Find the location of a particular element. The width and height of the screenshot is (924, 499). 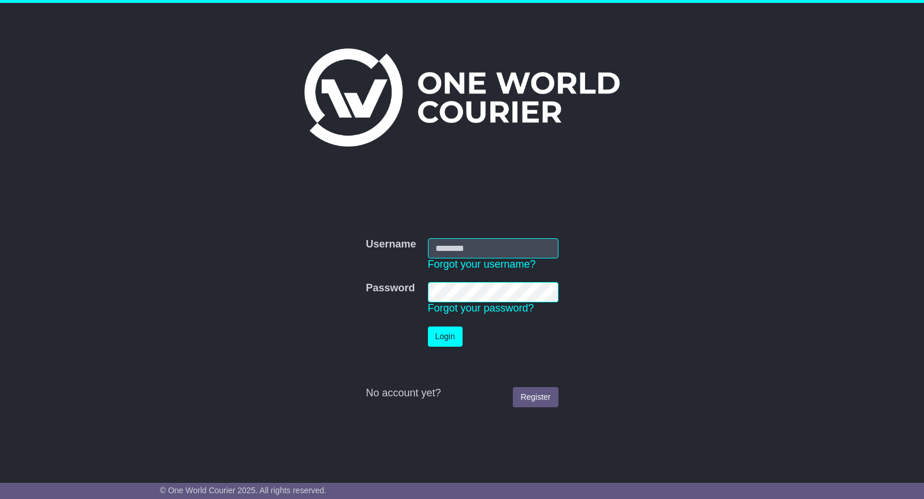

img: One World is located at coordinates (462, 98).